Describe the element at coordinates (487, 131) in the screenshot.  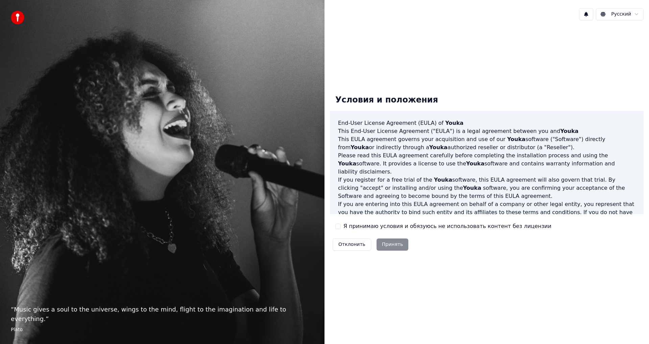
I see `p: This End-User License Agreement ("EULA") is a legal agreement between you and` at that location.